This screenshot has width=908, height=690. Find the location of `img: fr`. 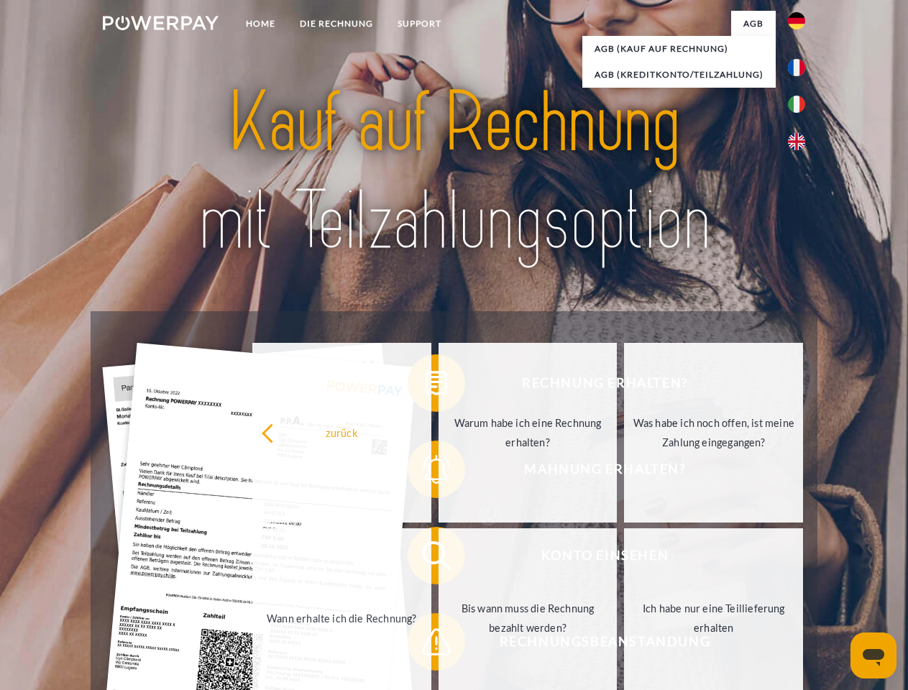

img: fr is located at coordinates (797, 68).